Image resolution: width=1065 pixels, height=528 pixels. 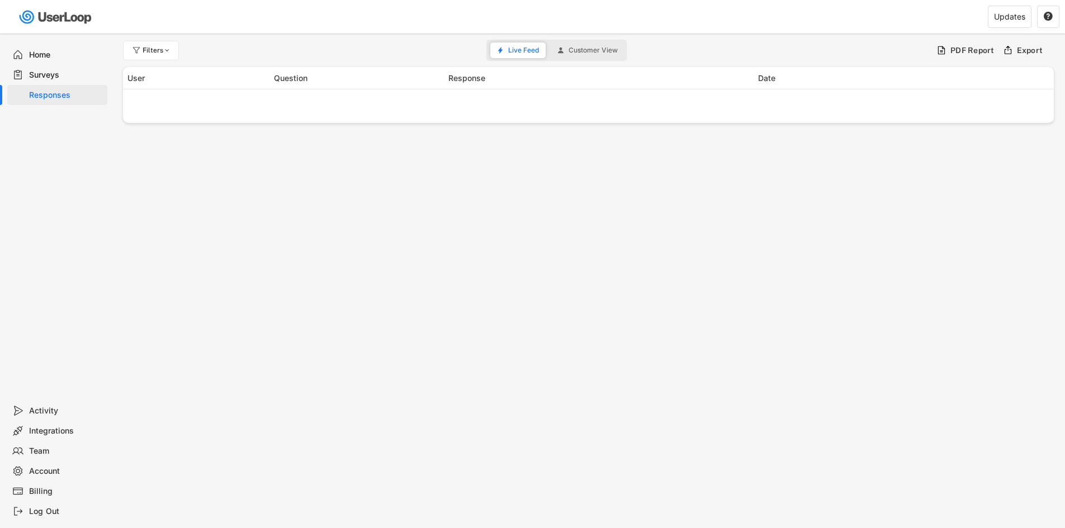 I want to click on button: Customer View, so click(x=588, y=50).